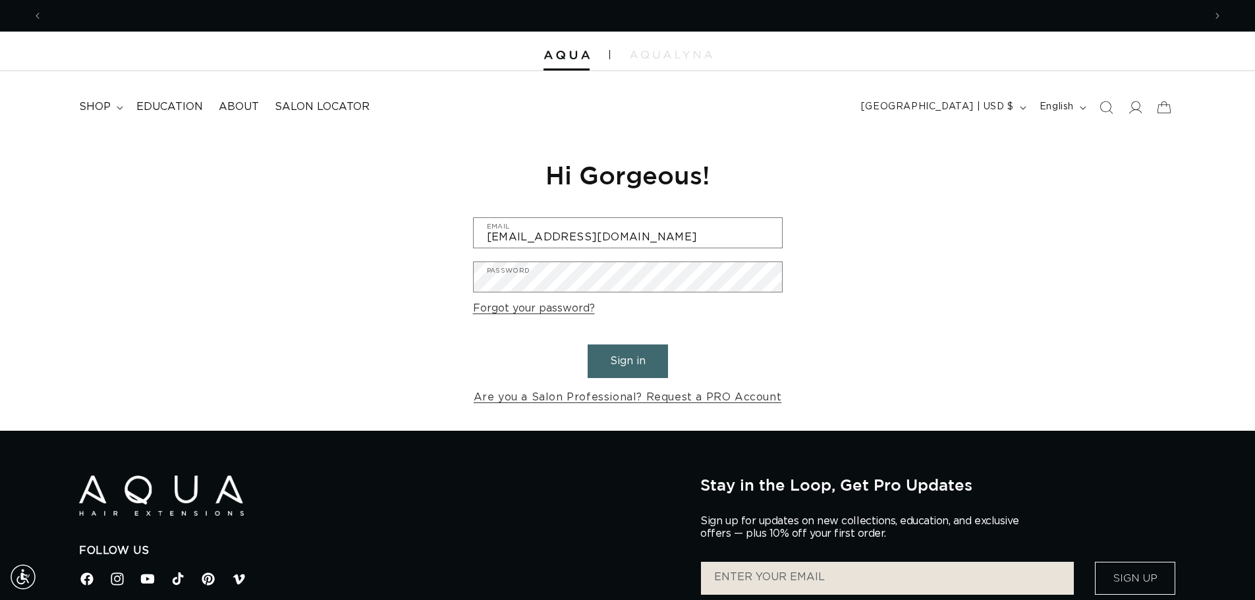  What do you see at coordinates (1061, 107) in the screenshot?
I see `button: English` at bounding box center [1061, 107].